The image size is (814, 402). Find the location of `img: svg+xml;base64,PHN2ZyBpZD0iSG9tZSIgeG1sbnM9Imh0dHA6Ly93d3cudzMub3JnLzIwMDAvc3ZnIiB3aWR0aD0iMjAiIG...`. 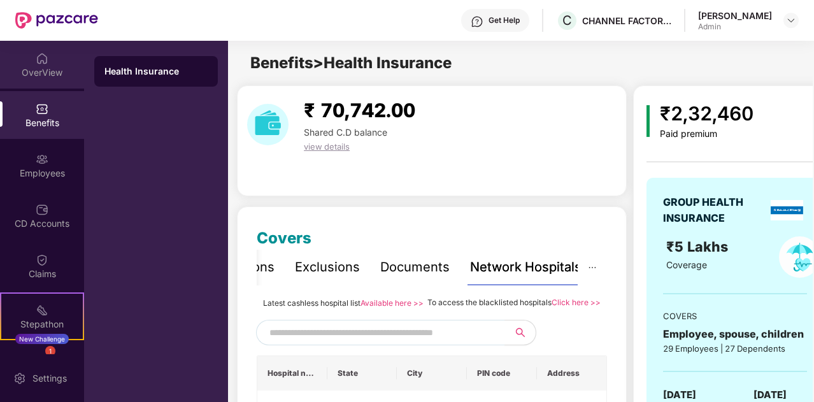

img: svg+xml;base64,PHN2ZyBpZD0iSG9tZSIgeG1sbnM9Imh0dHA6Ly93d3cudzMub3JnLzIwMDAvc3ZnIiB3aWR0aD0iMjAiIG... is located at coordinates (42, 59).